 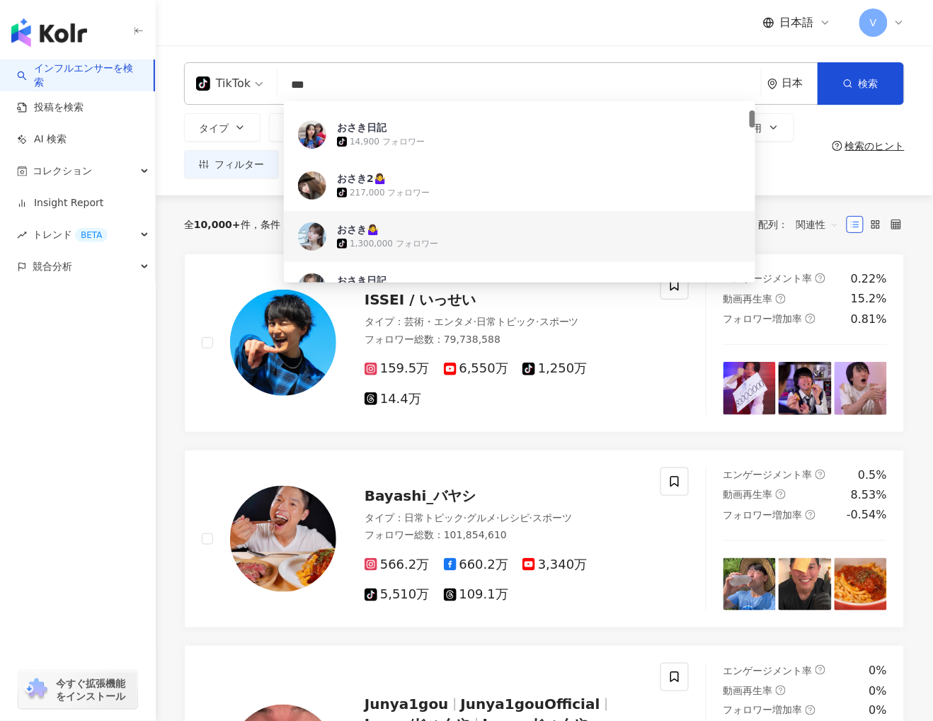 What do you see at coordinates (504, 518) in the screenshot?
I see `div: タイプ ：` at bounding box center [504, 518].